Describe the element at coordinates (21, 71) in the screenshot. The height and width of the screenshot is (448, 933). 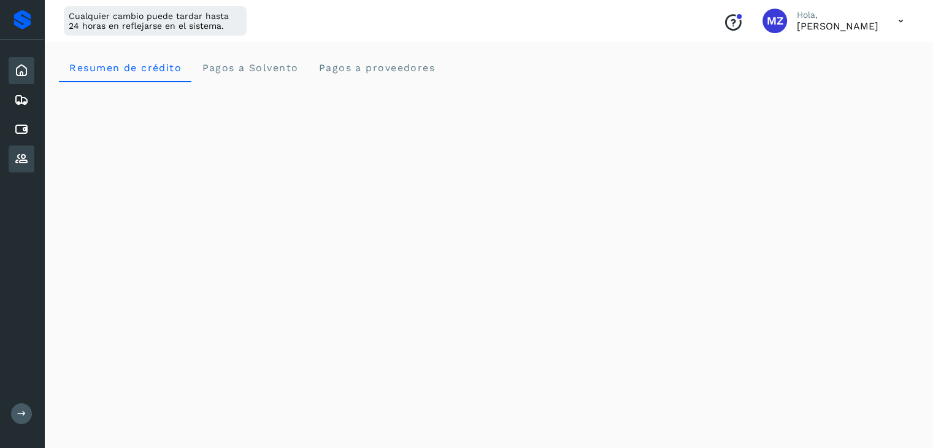
I see `div: Inicio` at that location.